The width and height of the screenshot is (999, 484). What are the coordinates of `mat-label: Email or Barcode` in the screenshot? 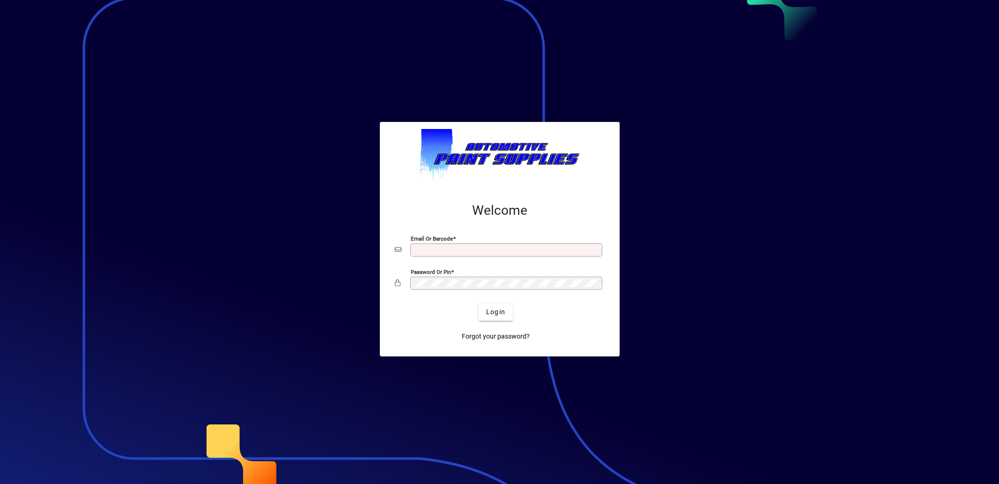 It's located at (432, 238).